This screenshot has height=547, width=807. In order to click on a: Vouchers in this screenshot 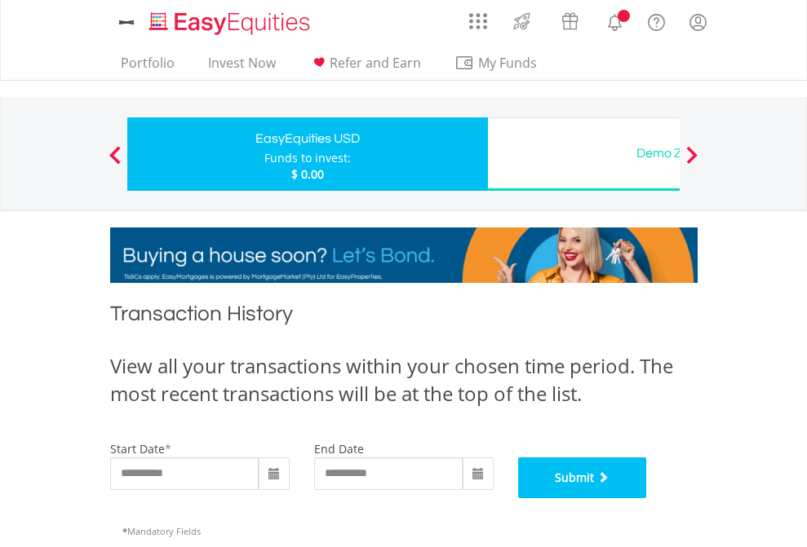, I will do `click(569, 19)`.